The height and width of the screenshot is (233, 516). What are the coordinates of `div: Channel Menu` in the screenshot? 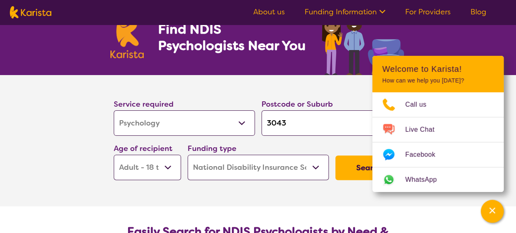 It's located at (438, 124).